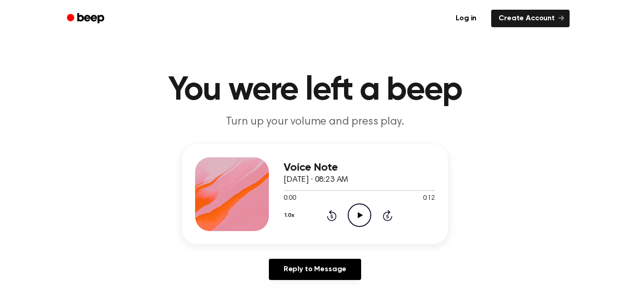 Image resolution: width=630 pixels, height=292 pixels. Describe the element at coordinates (290, 198) in the screenshot. I see `span: 0:00` at that location.